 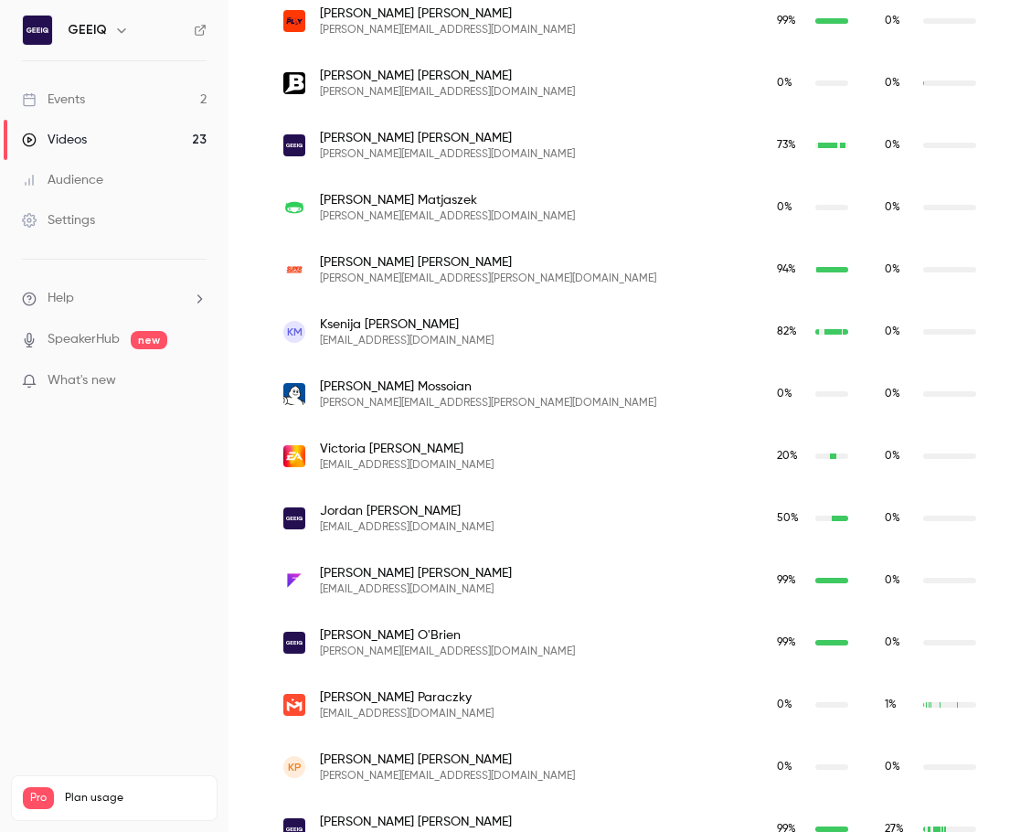 What do you see at coordinates (294, 767) in the screenshot?
I see `span: KP` at bounding box center [294, 767].